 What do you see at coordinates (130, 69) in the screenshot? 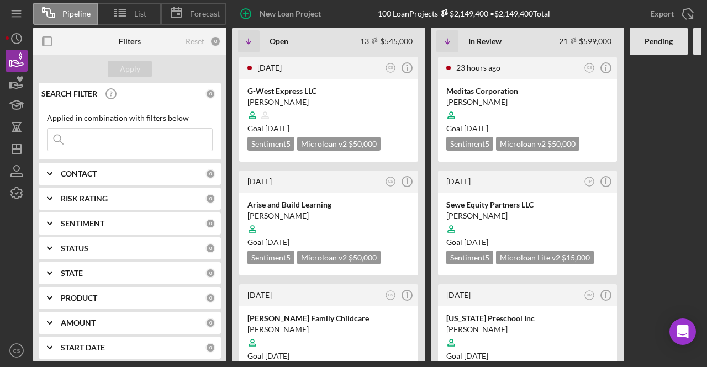
I see `button: Apply` at bounding box center [130, 69].